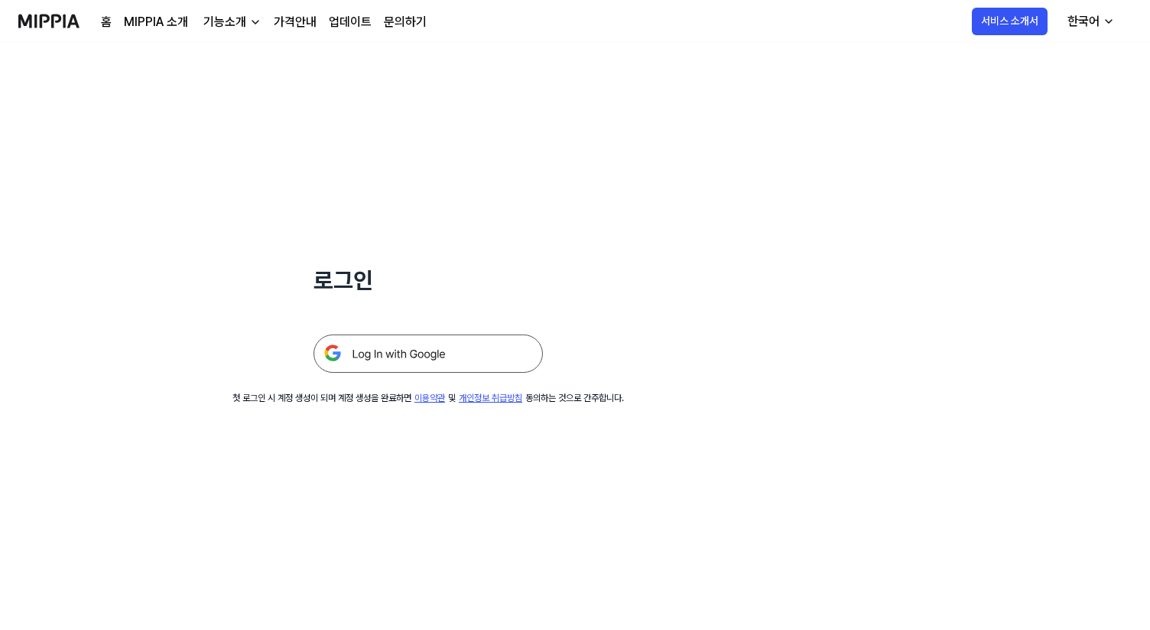 The height and width of the screenshot is (630, 1150). What do you see at coordinates (156, 22) in the screenshot?
I see `a: MIPPIA 소개` at bounding box center [156, 22].